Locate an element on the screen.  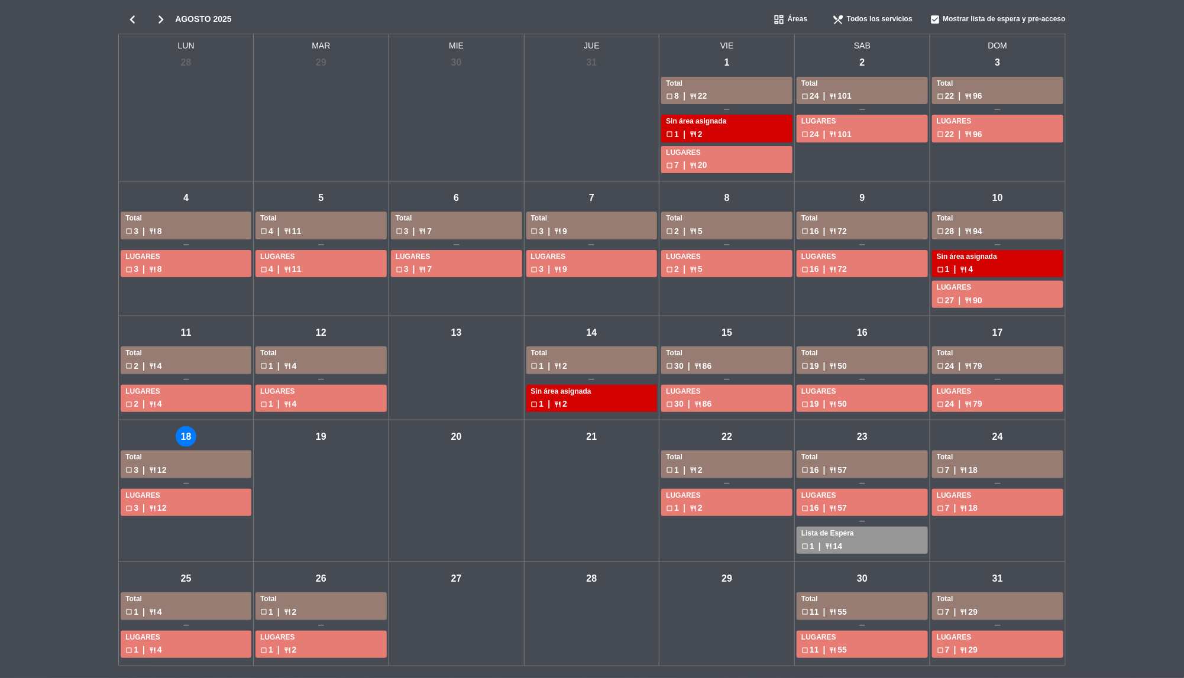
span: agosto 2025 is located at coordinates (203, 19).